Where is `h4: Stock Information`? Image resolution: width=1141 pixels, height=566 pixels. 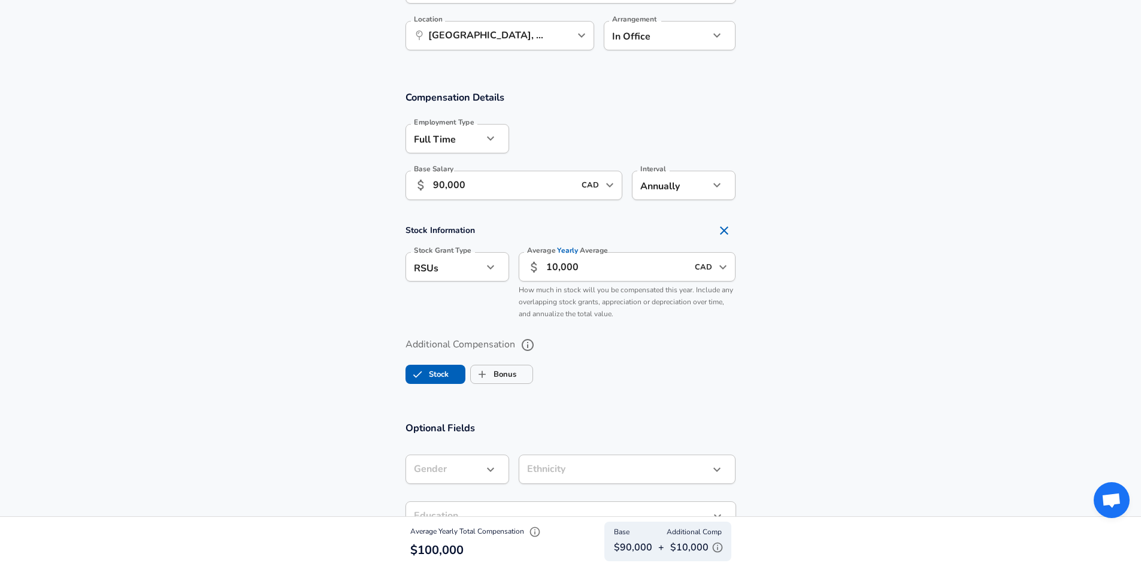 h4: Stock Information is located at coordinates (571, 231).